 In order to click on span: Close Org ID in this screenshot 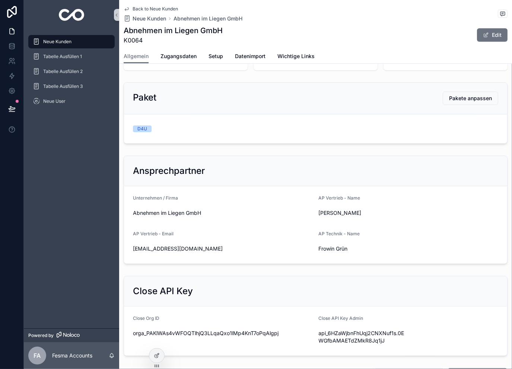, I will do `click(146, 318)`.